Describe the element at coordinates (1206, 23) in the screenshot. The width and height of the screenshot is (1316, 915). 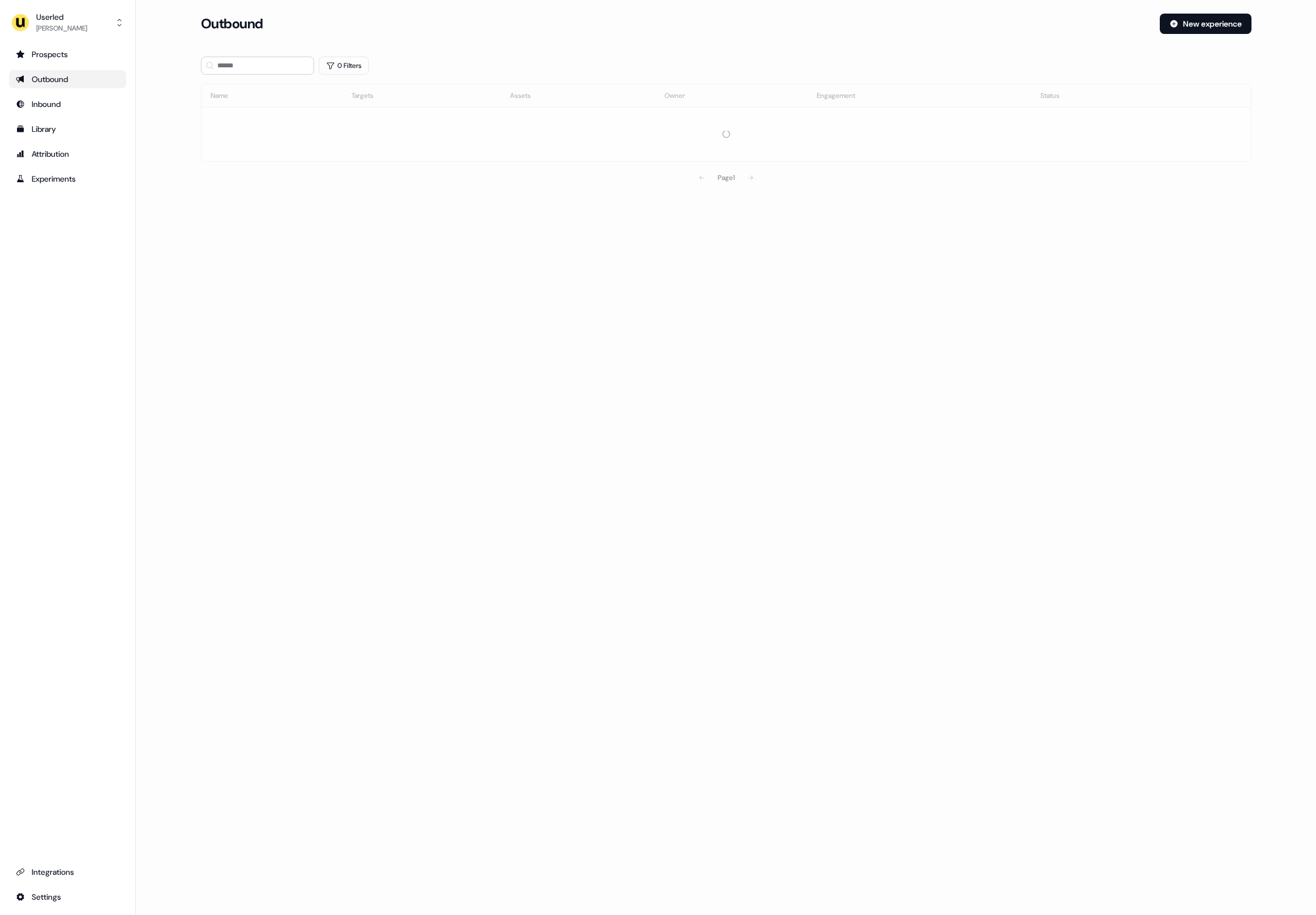
I see `button: New experience` at that location.